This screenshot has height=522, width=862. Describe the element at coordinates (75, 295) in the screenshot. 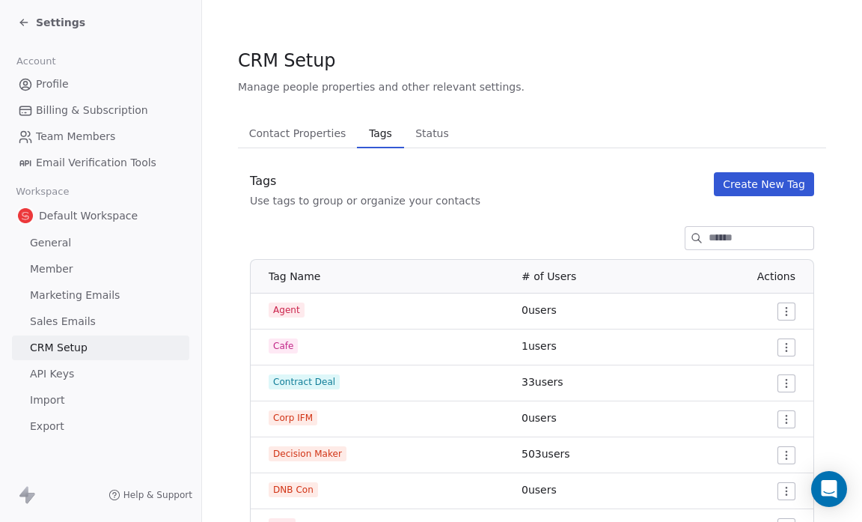

I see `span: Marketing Emails` at that location.